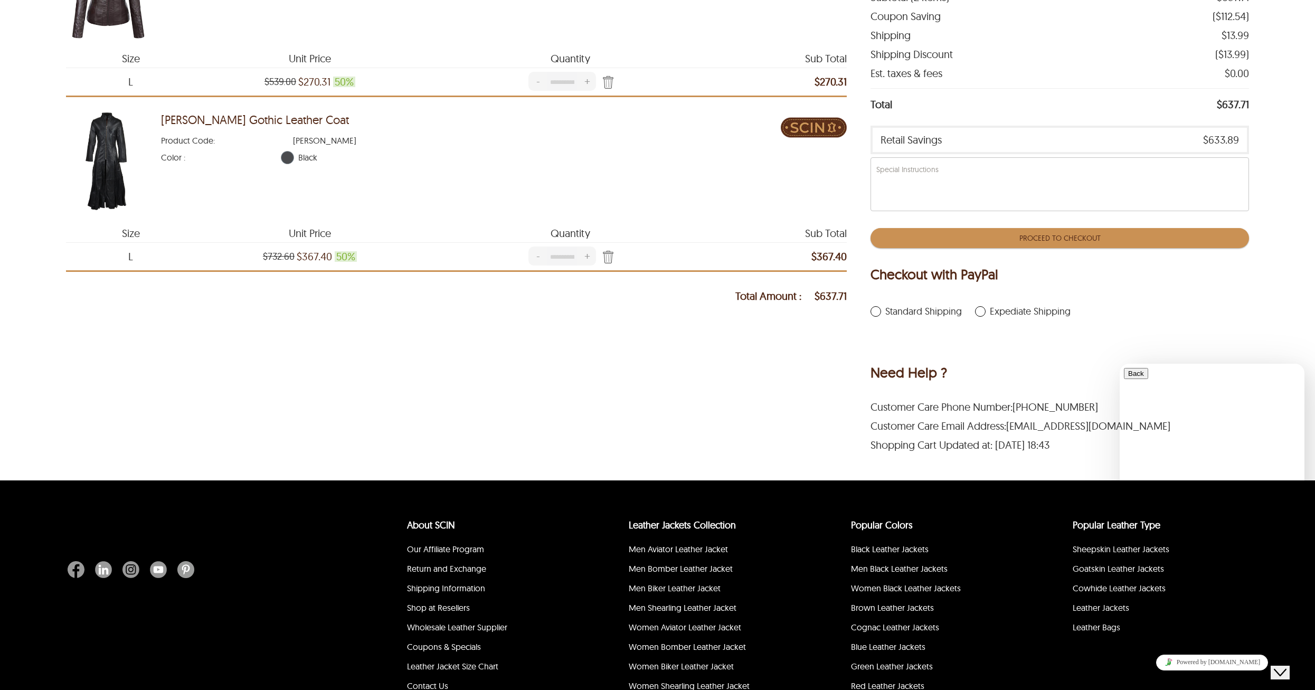 The width and height of the screenshot is (1315, 690). I want to click on li: Women Bomber Leather Jacket, so click(713, 648).